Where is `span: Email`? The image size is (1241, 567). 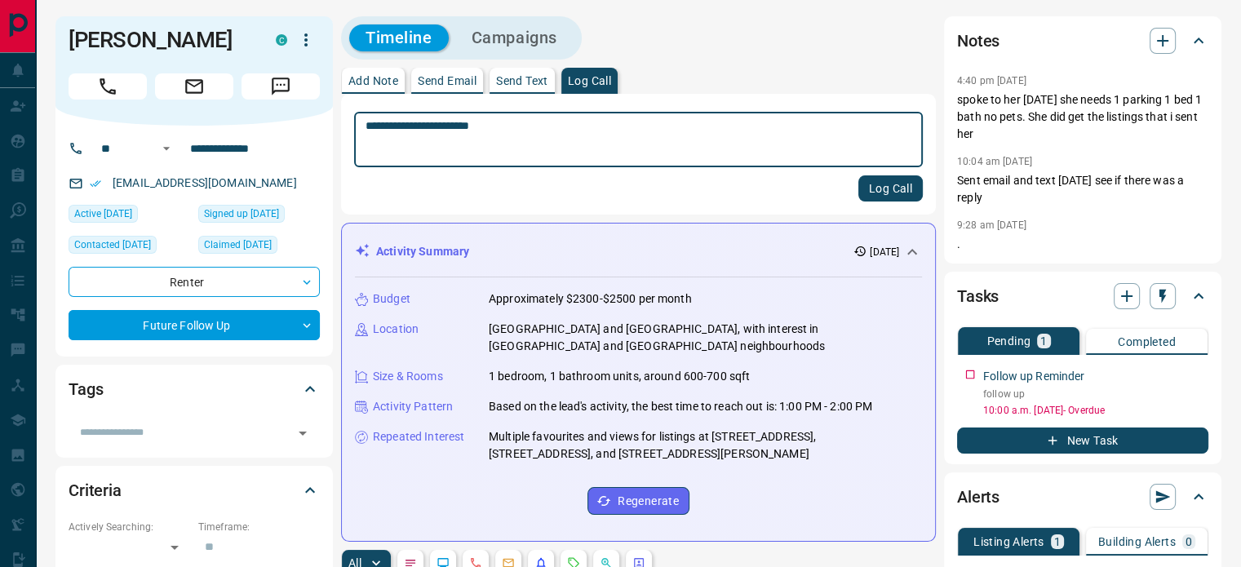 span: Email is located at coordinates (194, 86).